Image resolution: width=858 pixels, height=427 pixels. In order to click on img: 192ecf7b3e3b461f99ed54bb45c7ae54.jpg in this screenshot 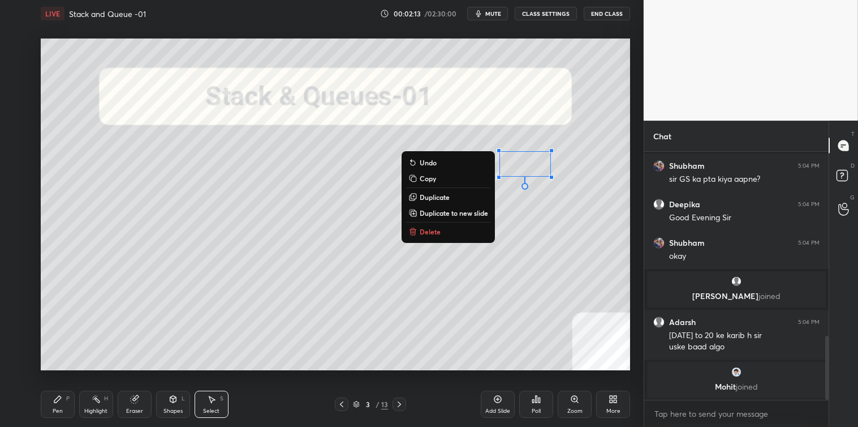, I will do `click(737, 372)`.